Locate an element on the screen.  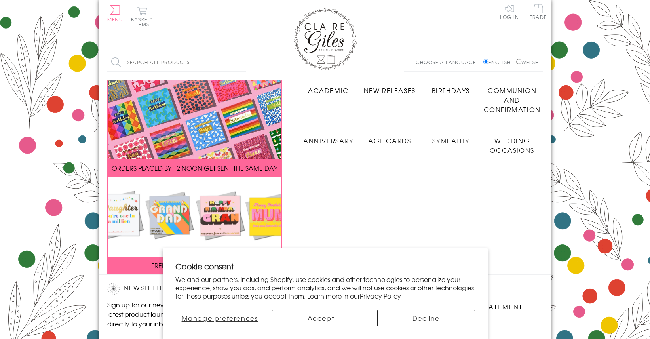
span: Sympathy is located at coordinates (451, 141).